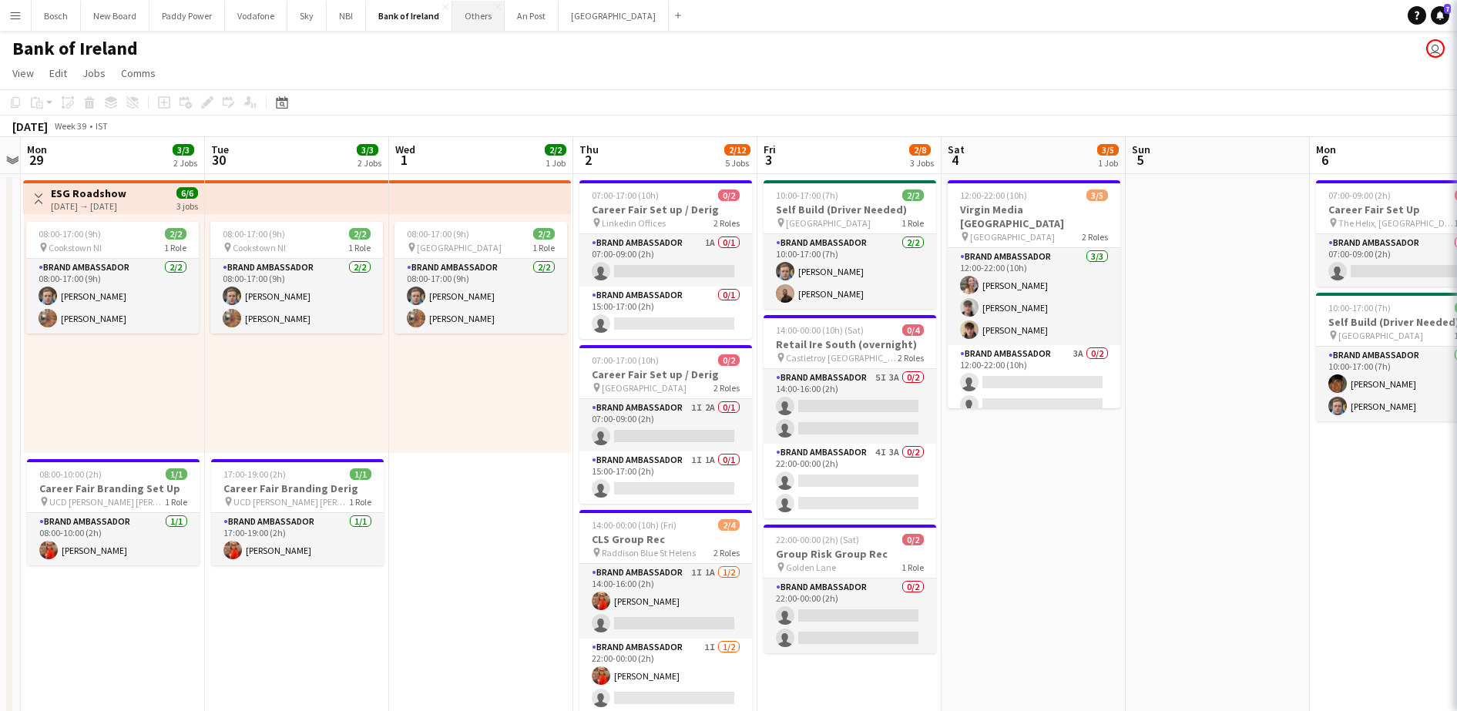 The height and width of the screenshot is (711, 1457). I want to click on button: An Post, so click(532, 15).